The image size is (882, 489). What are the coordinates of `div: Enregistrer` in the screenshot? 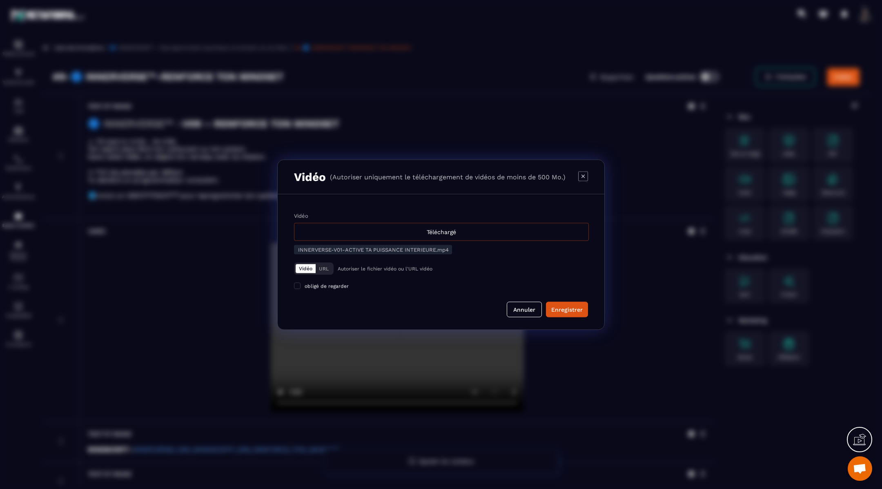 It's located at (567, 309).